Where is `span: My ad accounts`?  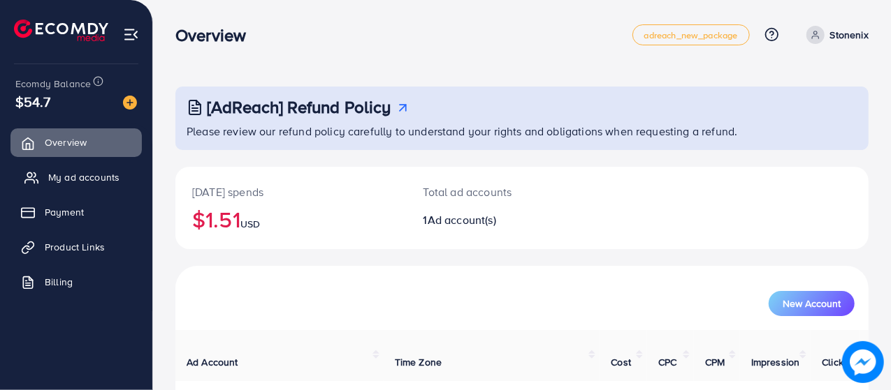
span: My ad accounts is located at coordinates (84, 177).